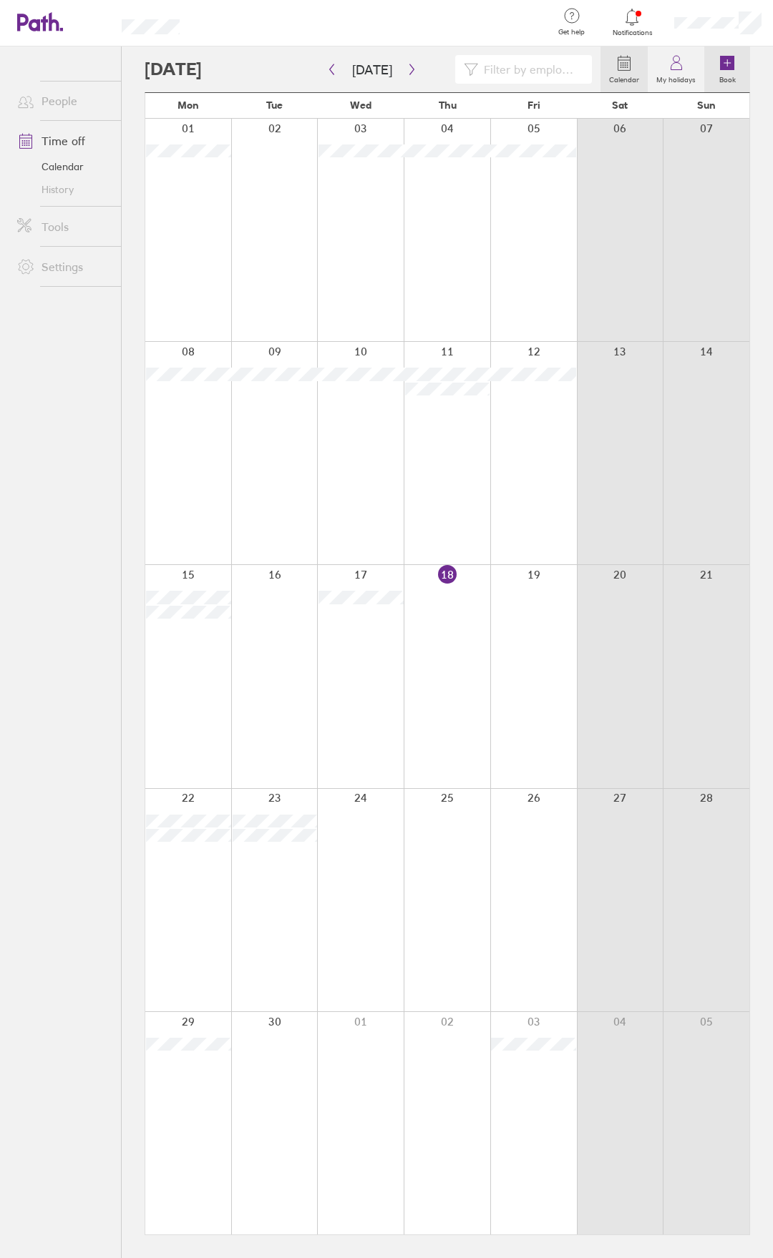 Image resolution: width=773 pixels, height=1258 pixels. What do you see at coordinates (361, 105) in the screenshot?
I see `span: Wed` at bounding box center [361, 105].